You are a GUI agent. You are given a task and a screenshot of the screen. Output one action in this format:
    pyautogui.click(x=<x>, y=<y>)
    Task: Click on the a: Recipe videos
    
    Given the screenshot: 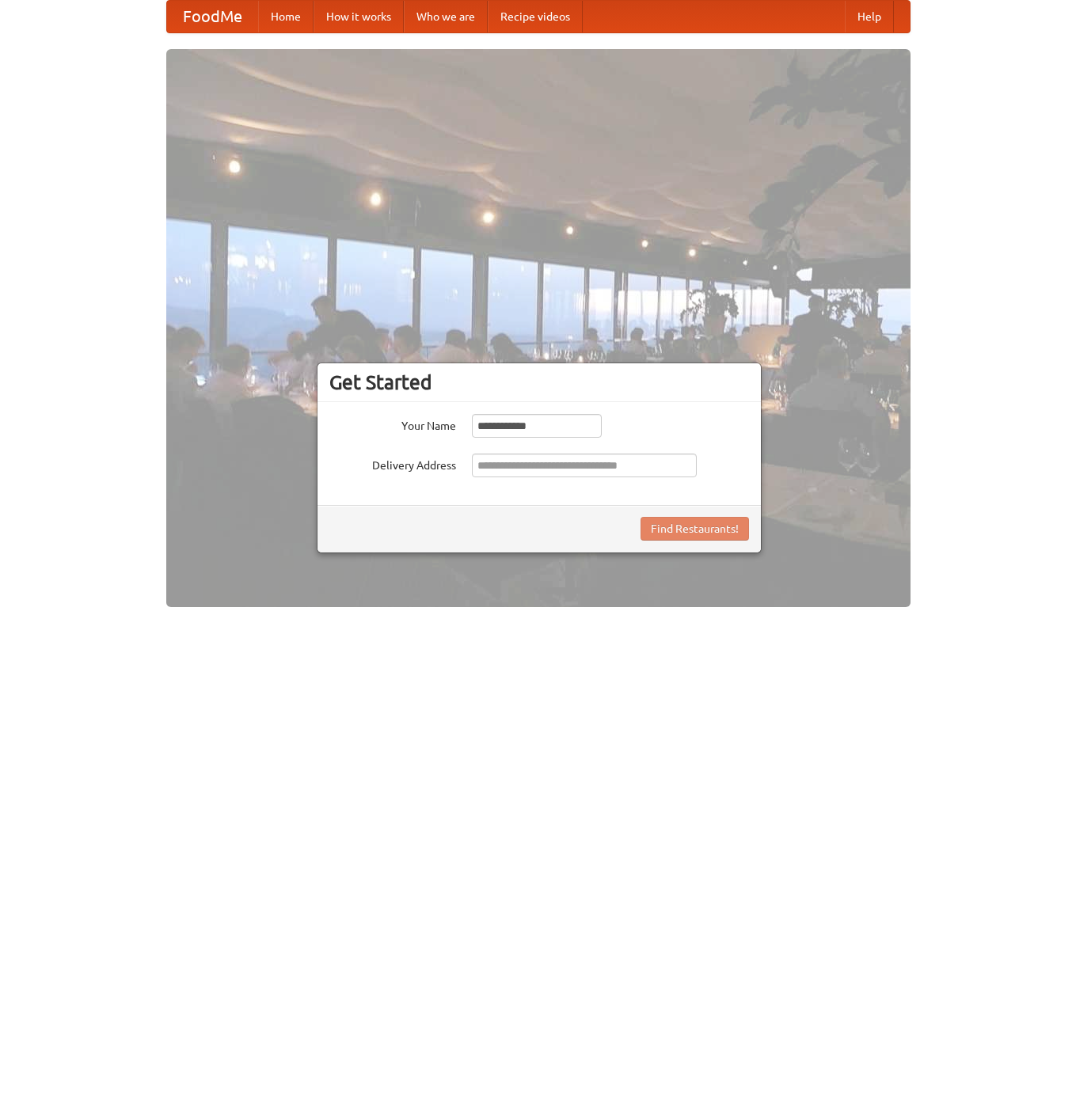 What is the action you would take?
    pyautogui.click(x=536, y=17)
    